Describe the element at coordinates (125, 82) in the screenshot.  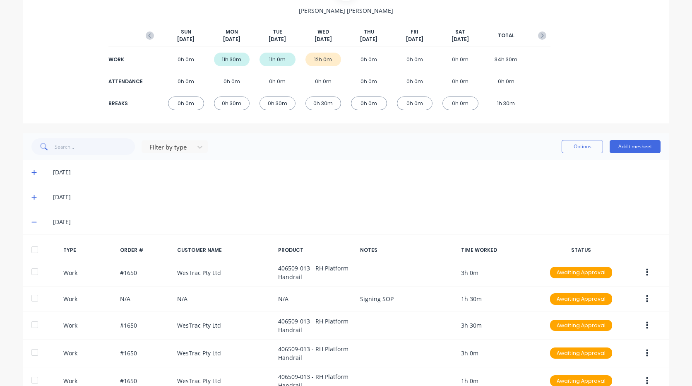
I see `div: ATTENDANCE` at that location.